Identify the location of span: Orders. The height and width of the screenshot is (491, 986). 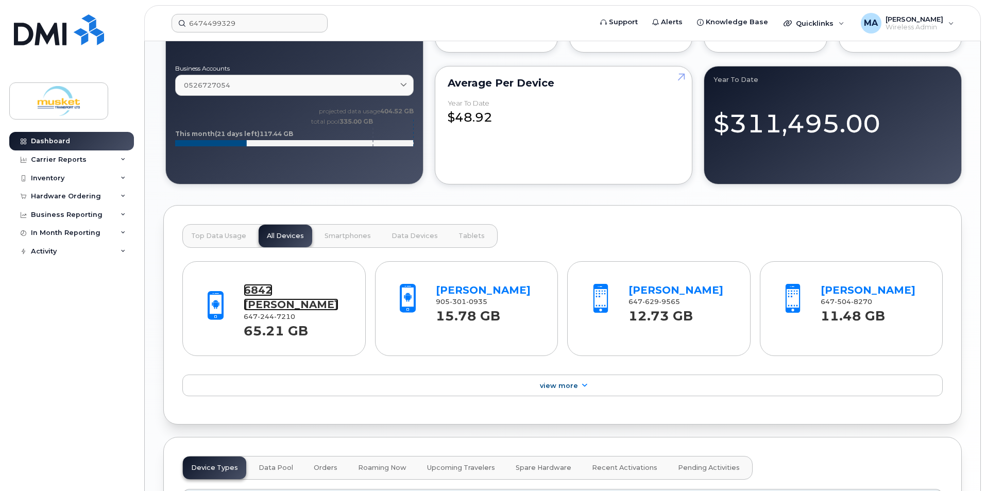
(326, 468).